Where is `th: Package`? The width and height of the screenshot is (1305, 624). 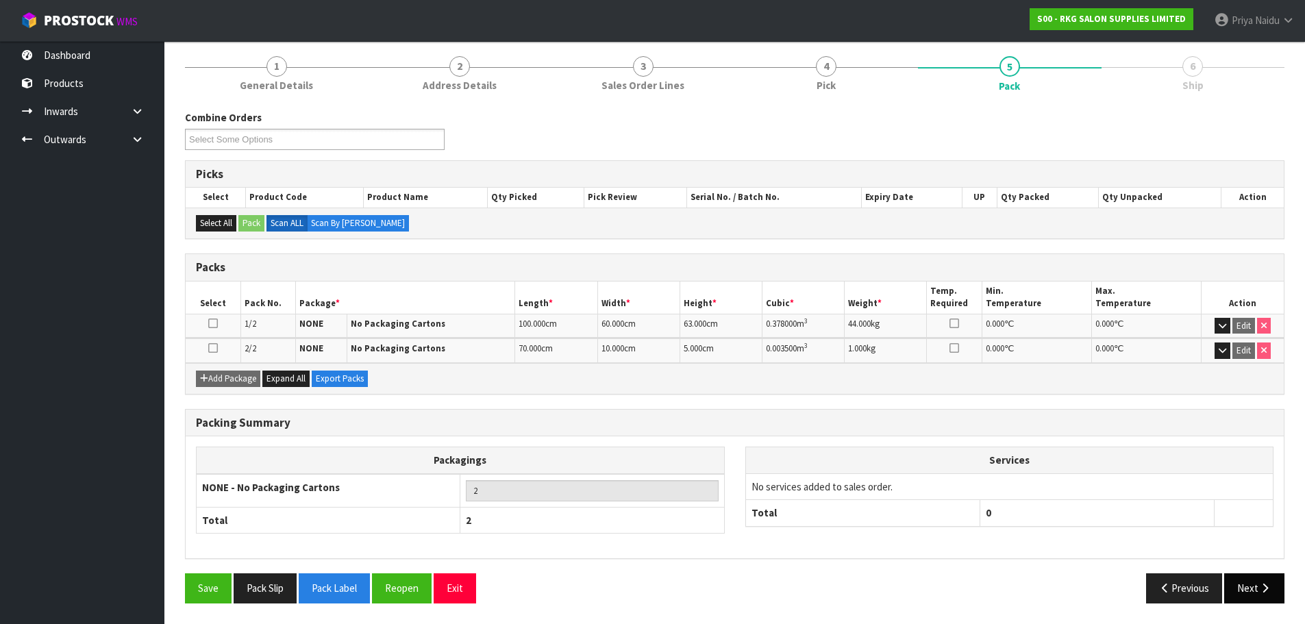 th: Package is located at coordinates (405, 297).